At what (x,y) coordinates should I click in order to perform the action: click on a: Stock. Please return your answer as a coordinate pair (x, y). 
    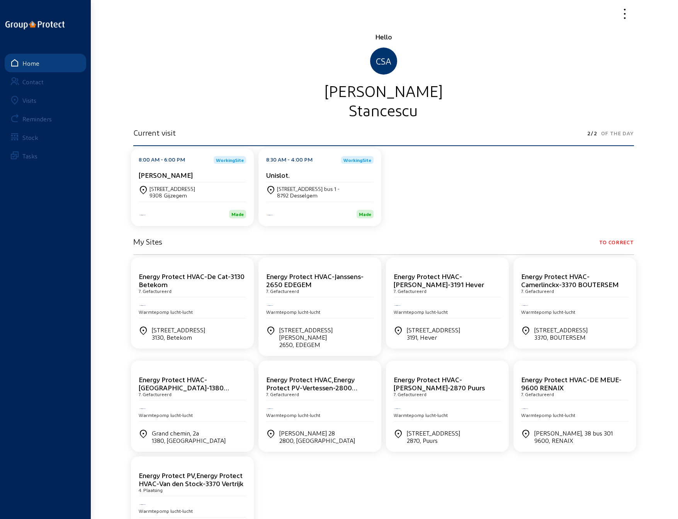
    Looking at the image, I should click on (45, 137).